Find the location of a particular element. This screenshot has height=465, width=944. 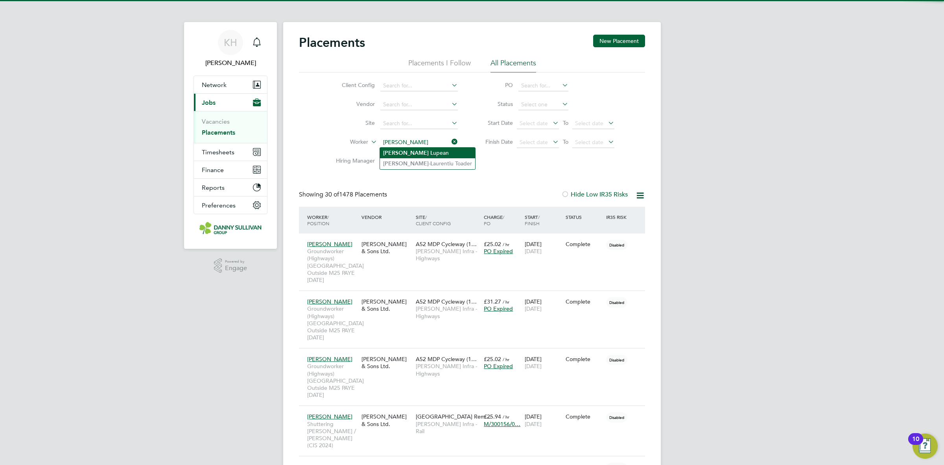

button: New Placement is located at coordinates (619, 41).